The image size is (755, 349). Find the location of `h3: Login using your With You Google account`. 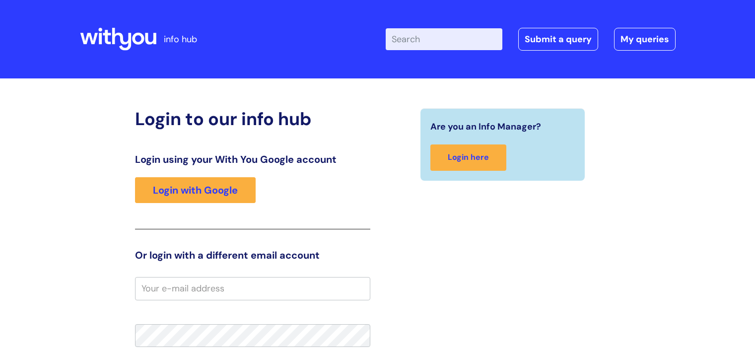

h3: Login using your With You Google account is located at coordinates (253, 159).